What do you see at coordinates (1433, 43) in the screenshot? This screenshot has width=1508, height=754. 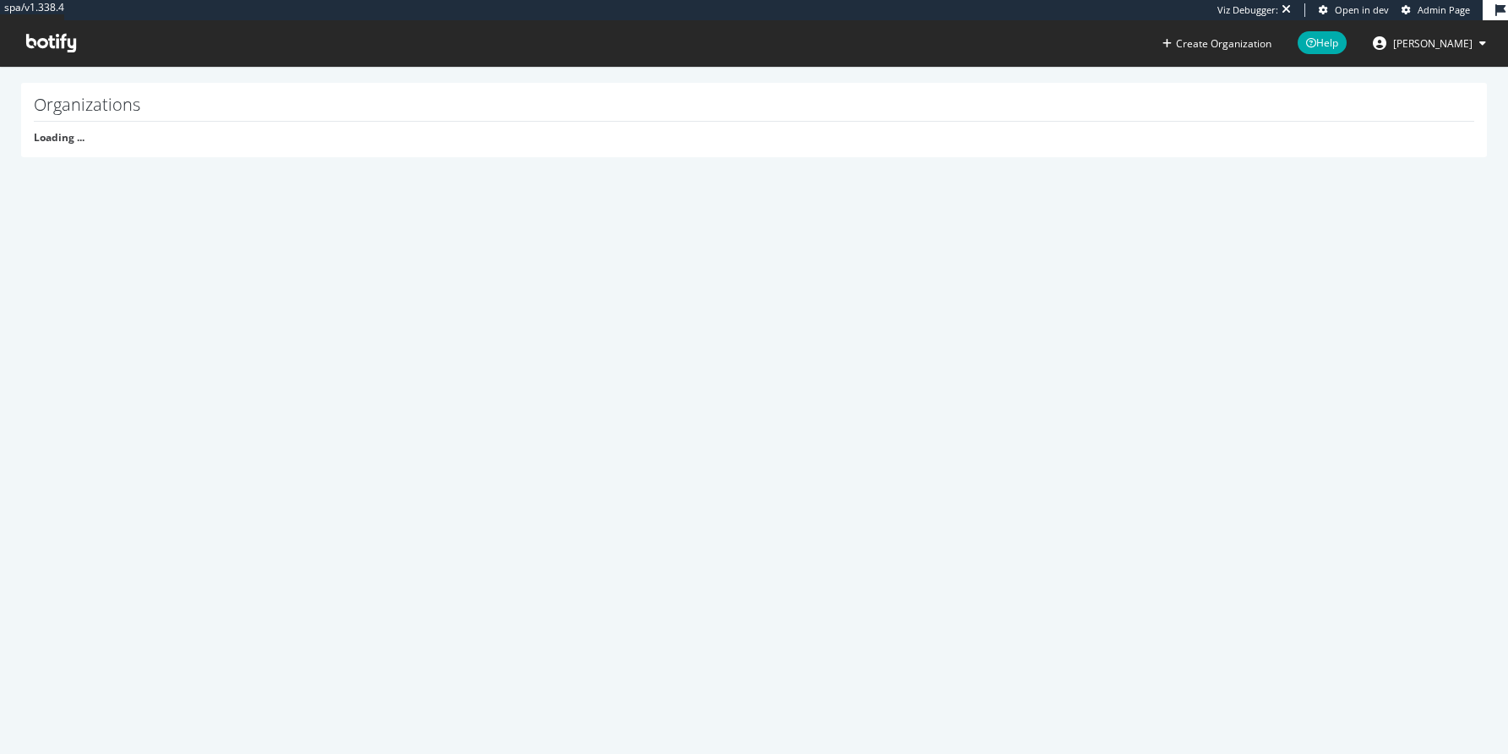 I see `span: colleen` at bounding box center [1433, 43].